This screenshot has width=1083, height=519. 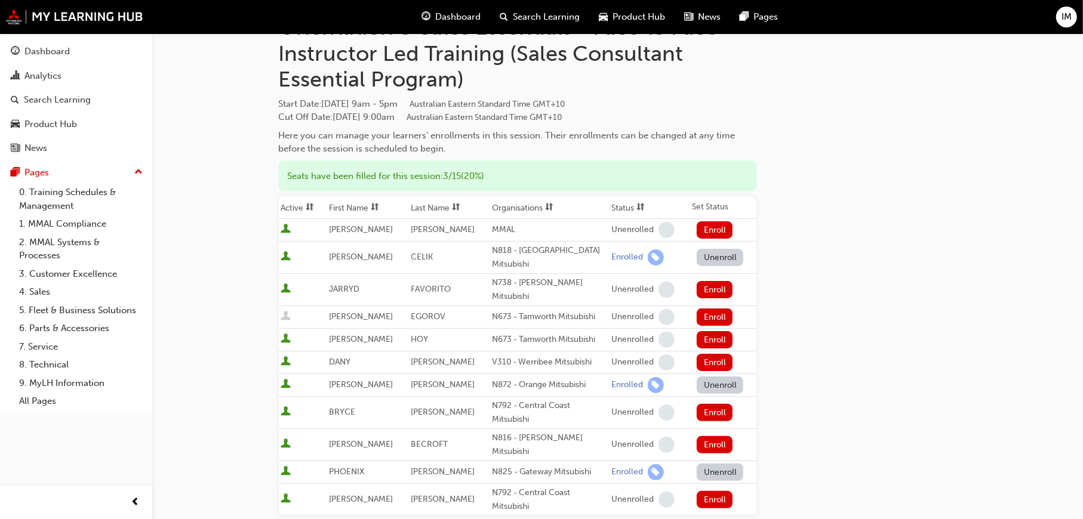 I want to click on span: learningRecordVerb_ENROLL-icon, so click(x=656, y=385).